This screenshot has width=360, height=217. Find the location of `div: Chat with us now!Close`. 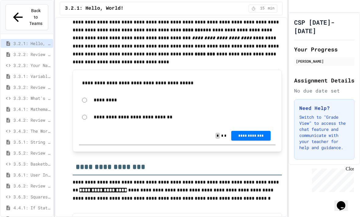

div: Chat with us now!Close is located at coordinates (22, 20).